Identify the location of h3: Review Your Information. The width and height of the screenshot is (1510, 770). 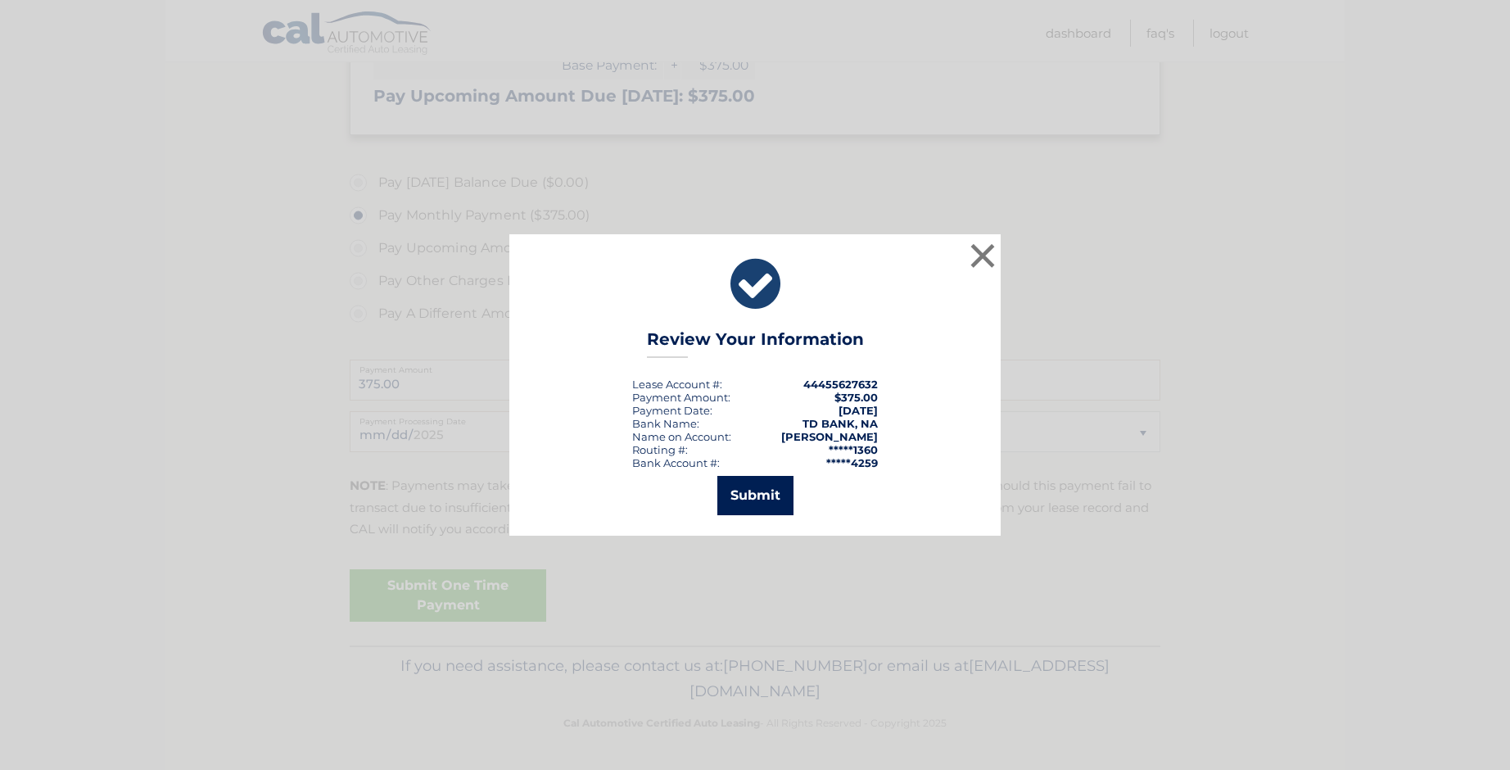
(755, 343).